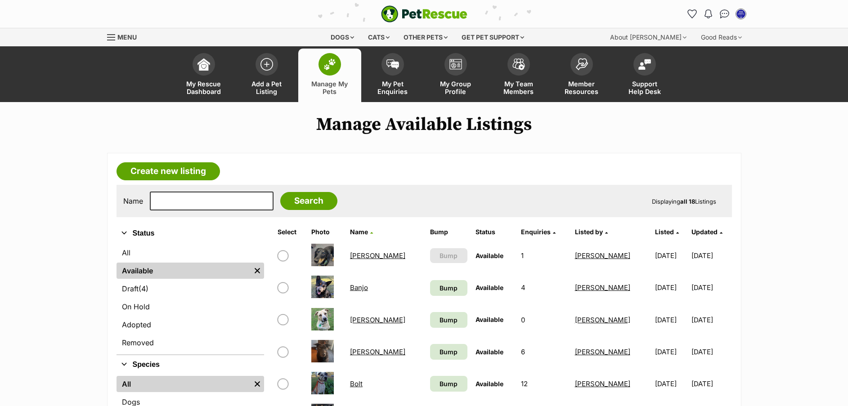  I want to click on a: Updated, so click(706, 232).